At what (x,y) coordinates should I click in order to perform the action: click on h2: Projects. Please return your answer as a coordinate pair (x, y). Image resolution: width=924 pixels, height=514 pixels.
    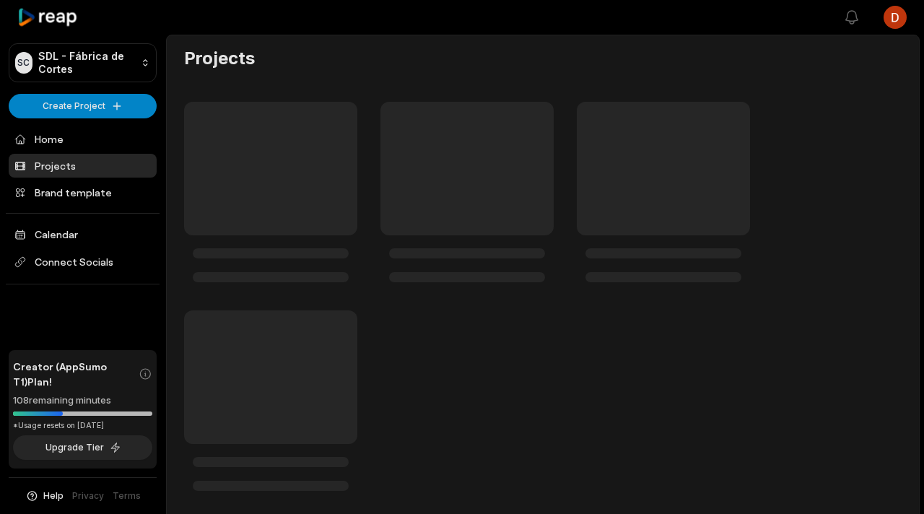
    Looking at the image, I should click on (219, 58).